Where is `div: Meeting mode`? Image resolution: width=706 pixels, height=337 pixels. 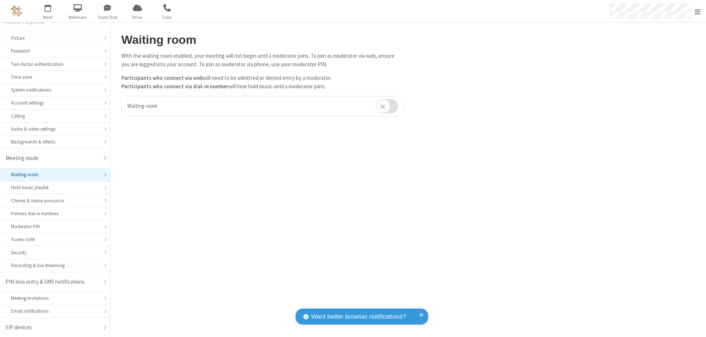
div: Meeting mode is located at coordinates (52, 158).